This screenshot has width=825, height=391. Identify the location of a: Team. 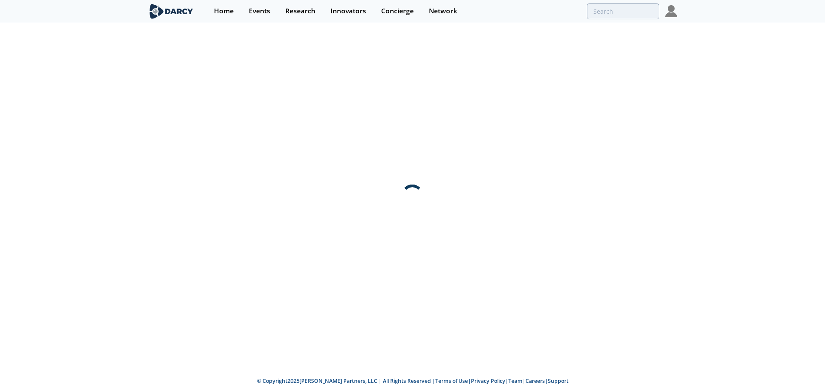
(515, 381).